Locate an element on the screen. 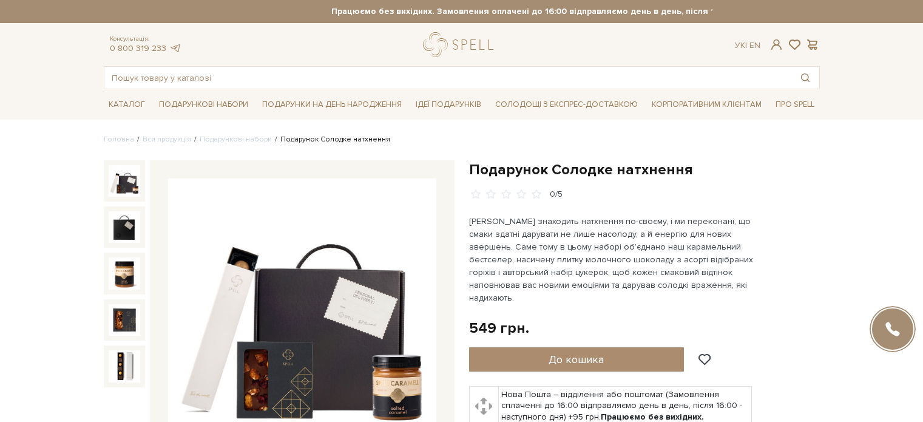  h1: Подарунок Солодке натхнення is located at coordinates (645, 169).